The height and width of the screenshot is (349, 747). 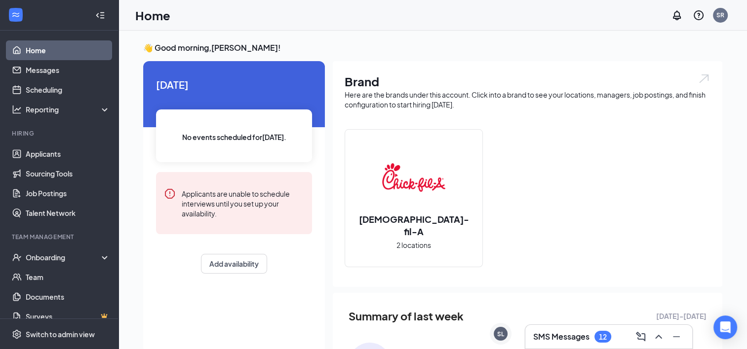 What do you see at coordinates (68, 297) in the screenshot?
I see `a: Documents` at bounding box center [68, 297].